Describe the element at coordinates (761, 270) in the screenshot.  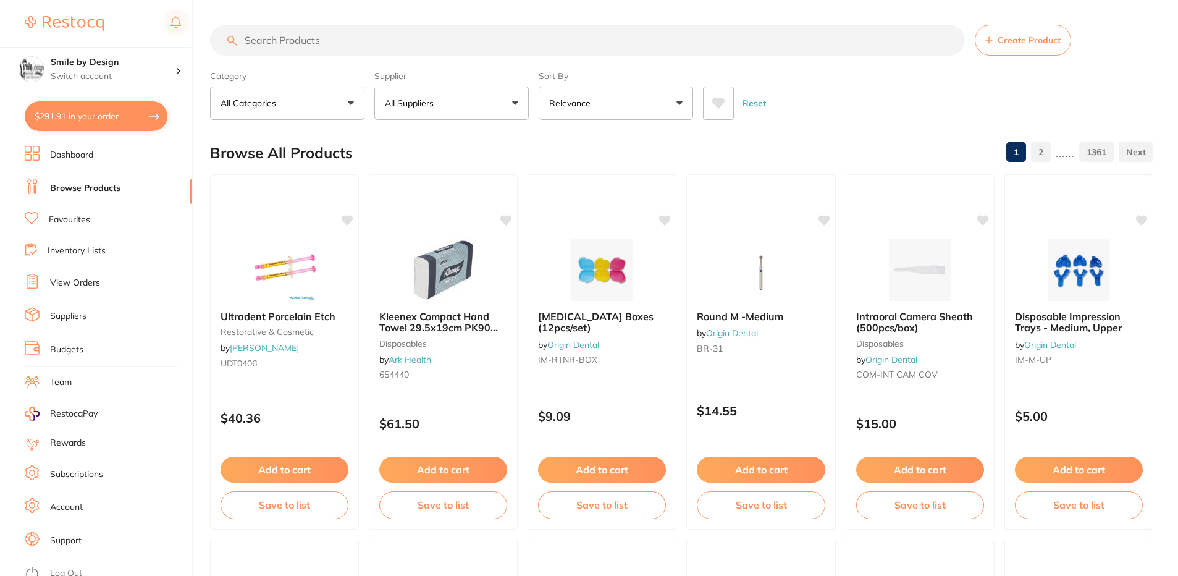
I see `img: Round M -Medium` at that location.